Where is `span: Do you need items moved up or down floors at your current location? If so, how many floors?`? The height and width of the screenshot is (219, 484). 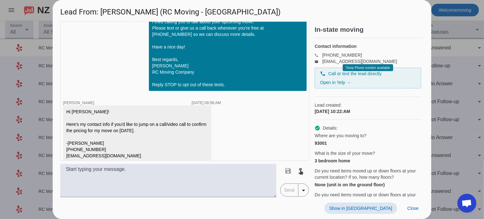 span: Do you need items moved up or down floors at your current location? If so, how many floors? is located at coordinates (368, 174).